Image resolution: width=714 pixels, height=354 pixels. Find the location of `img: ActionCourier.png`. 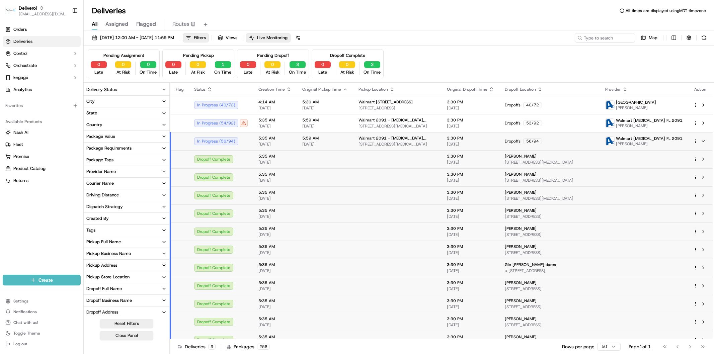

img: ActionCourier.png is located at coordinates (610, 105).